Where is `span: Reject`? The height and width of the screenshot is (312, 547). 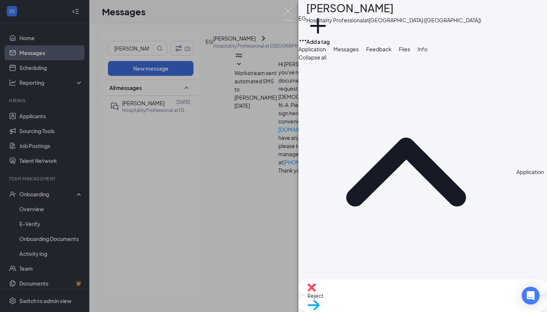
span: Reject is located at coordinates (423, 296).